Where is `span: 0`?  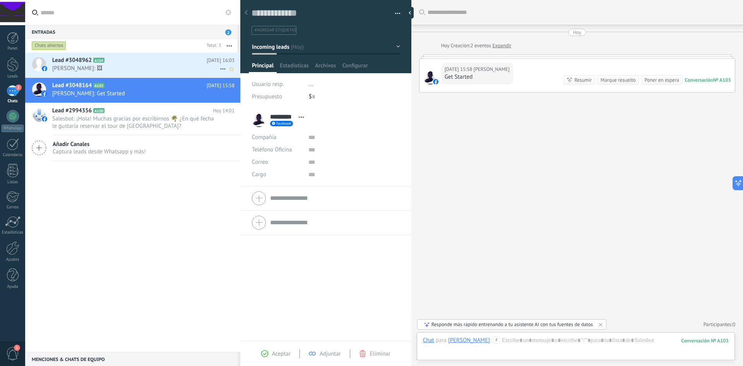
span: 0 is located at coordinates (734, 324).